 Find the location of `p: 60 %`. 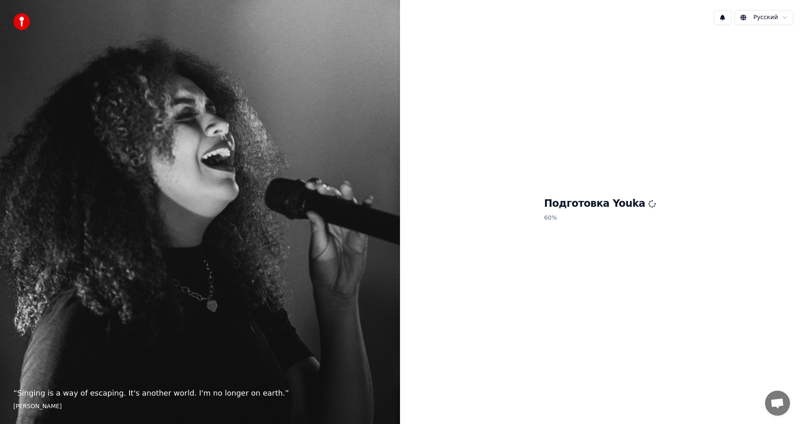

p: 60 % is located at coordinates (600, 218).